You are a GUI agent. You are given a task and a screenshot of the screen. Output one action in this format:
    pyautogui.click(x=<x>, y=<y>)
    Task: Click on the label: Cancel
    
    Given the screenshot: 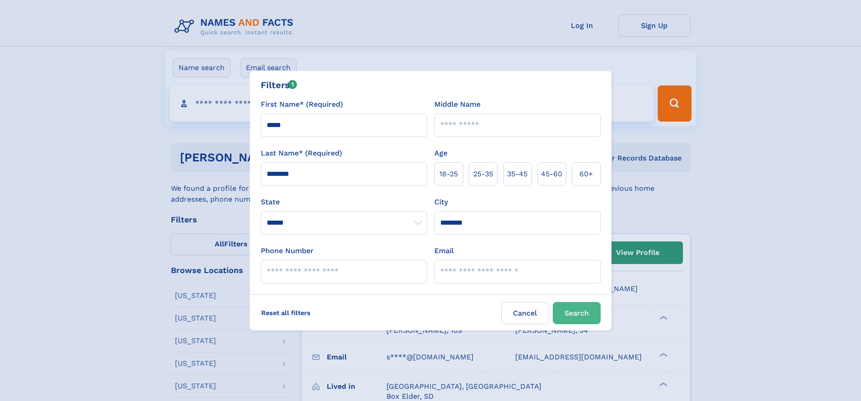 What is the action you would take?
    pyautogui.click(x=525, y=313)
    